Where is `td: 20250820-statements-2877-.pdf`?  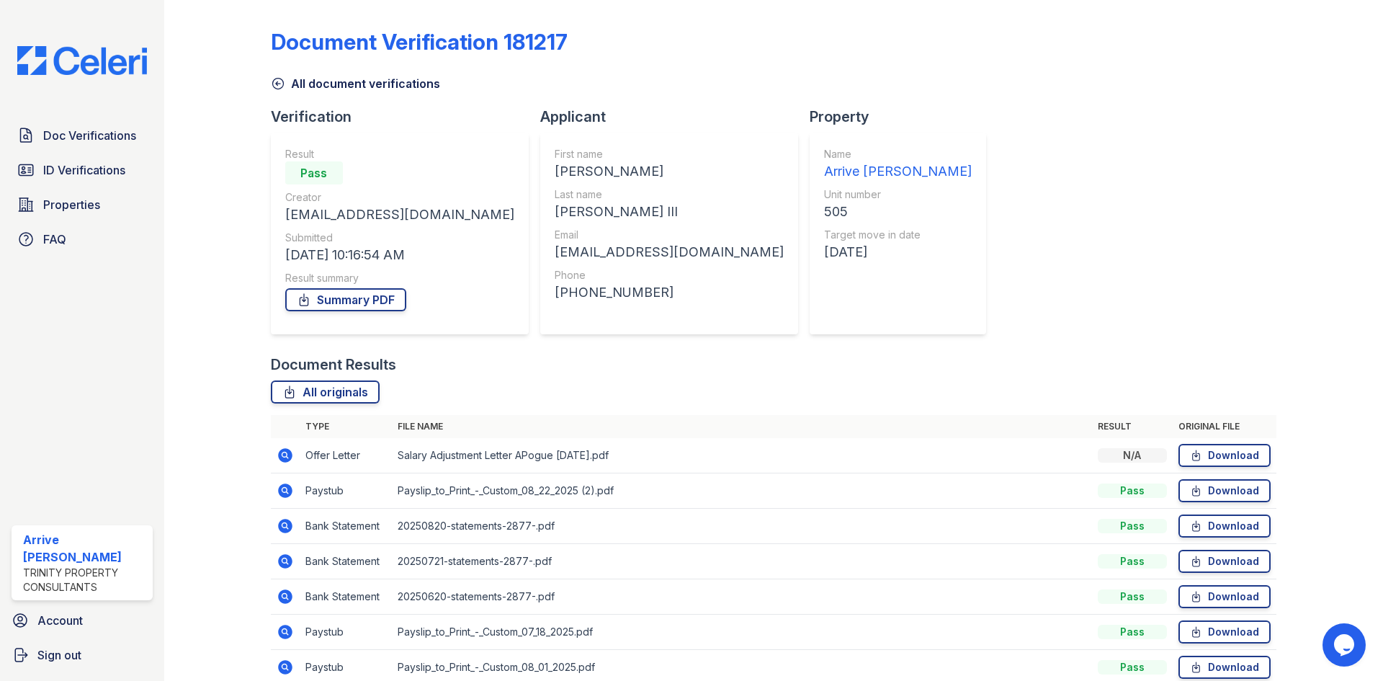 td: 20250820-statements-2877-.pdf is located at coordinates (742, 526).